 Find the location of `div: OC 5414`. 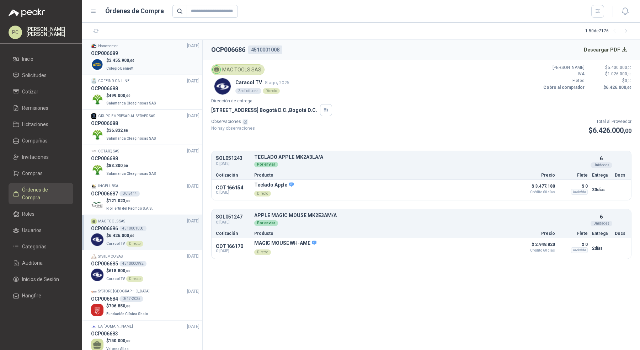

div: OC 5414 is located at coordinates (130, 194).